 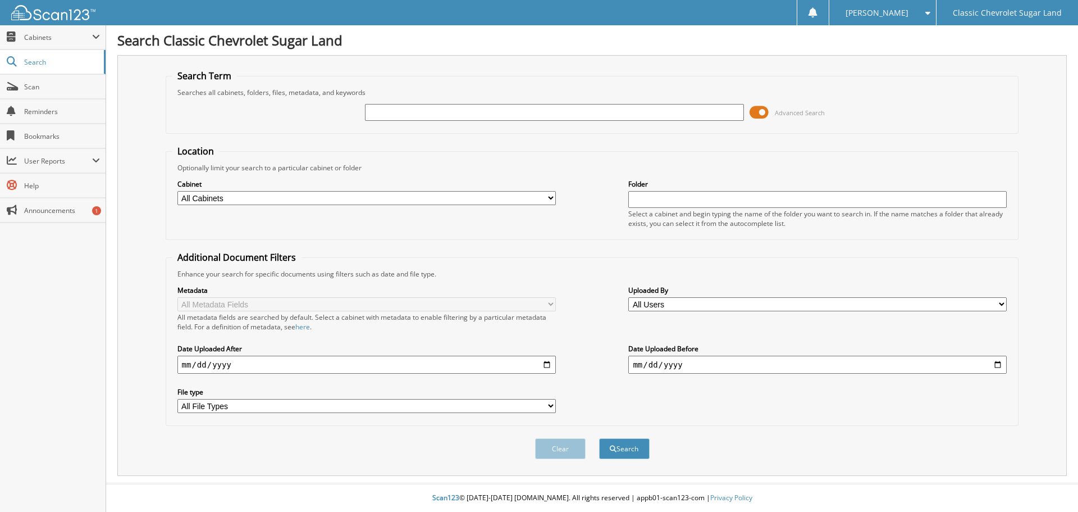 What do you see at coordinates (58, 37) in the screenshot?
I see `span: Cabinets` at bounding box center [58, 37].